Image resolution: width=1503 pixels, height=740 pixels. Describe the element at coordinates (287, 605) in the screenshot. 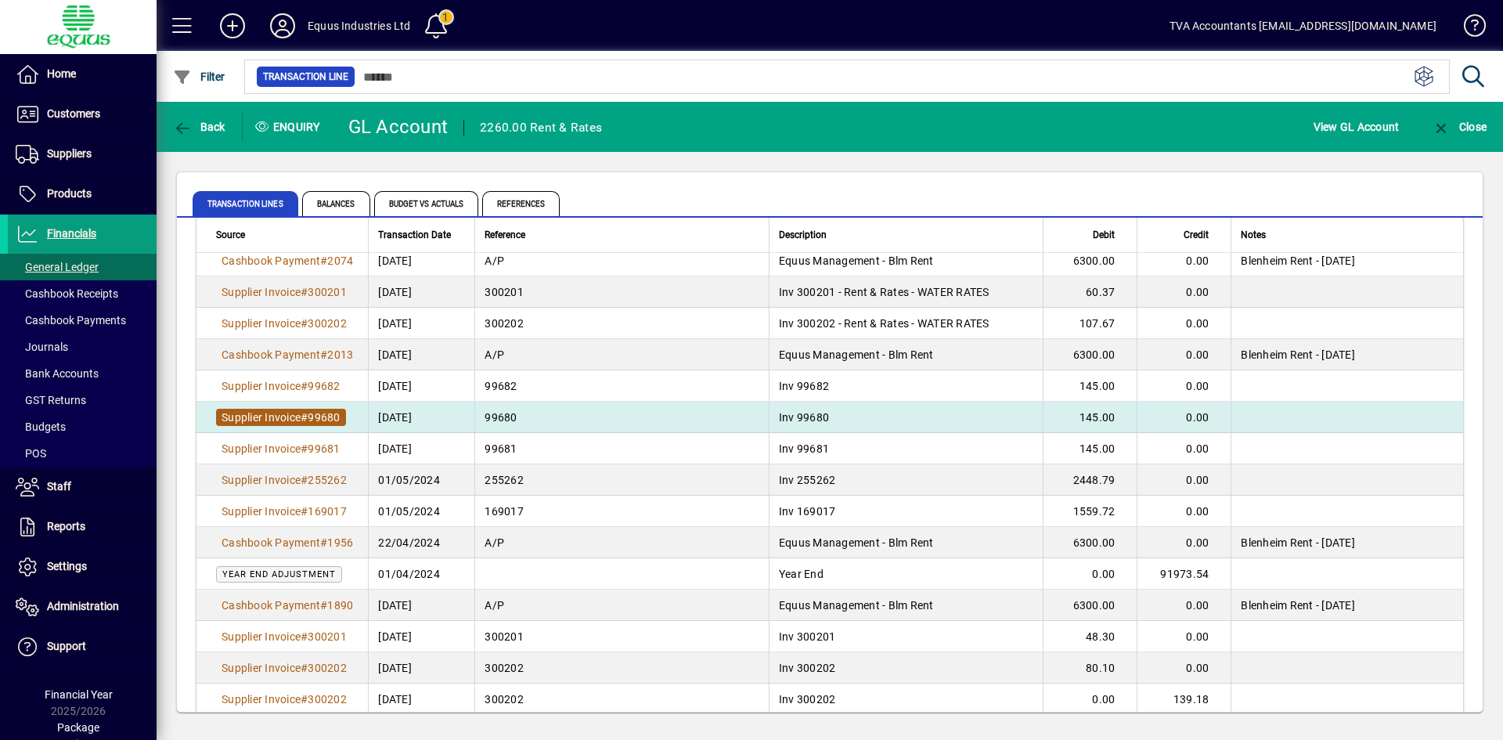

I see `a: Cashbook Payment#1890` at that location.